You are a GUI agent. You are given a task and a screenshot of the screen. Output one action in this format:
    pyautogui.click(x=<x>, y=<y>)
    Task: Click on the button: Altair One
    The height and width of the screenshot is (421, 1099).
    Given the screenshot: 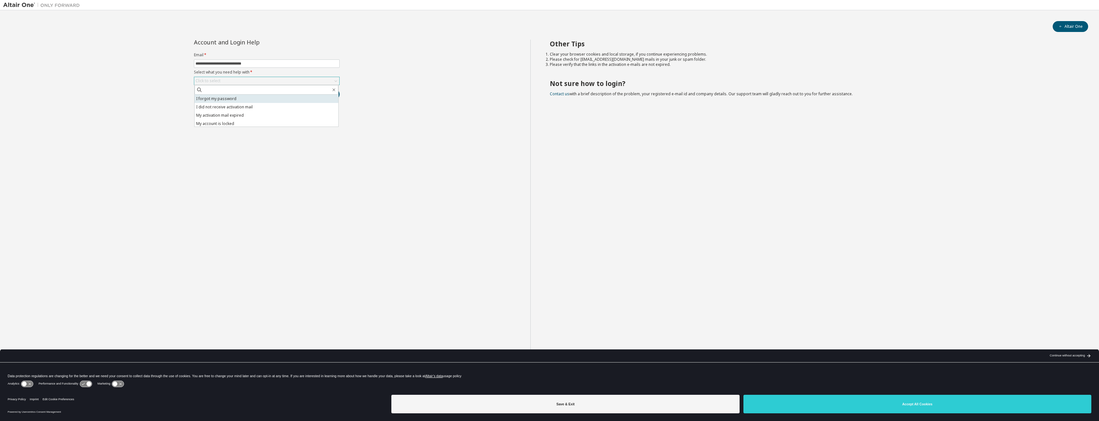 What is the action you would take?
    pyautogui.click(x=1071, y=27)
    